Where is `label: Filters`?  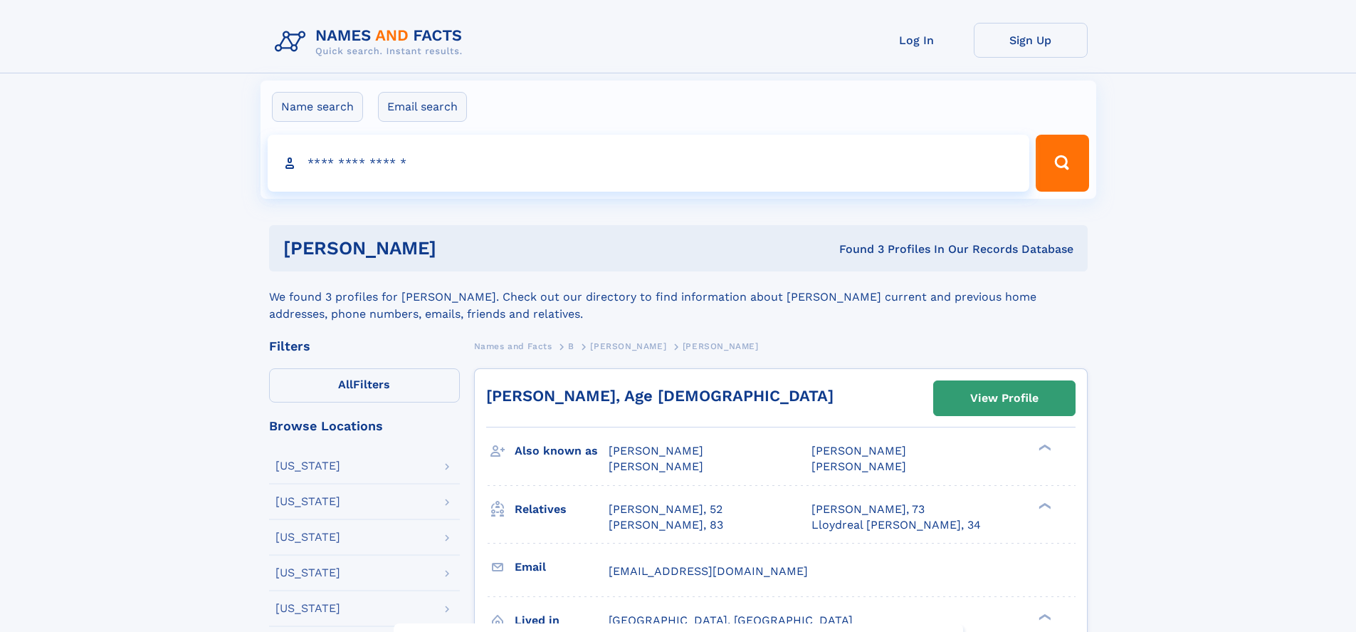
label: Filters is located at coordinates (365, 385).